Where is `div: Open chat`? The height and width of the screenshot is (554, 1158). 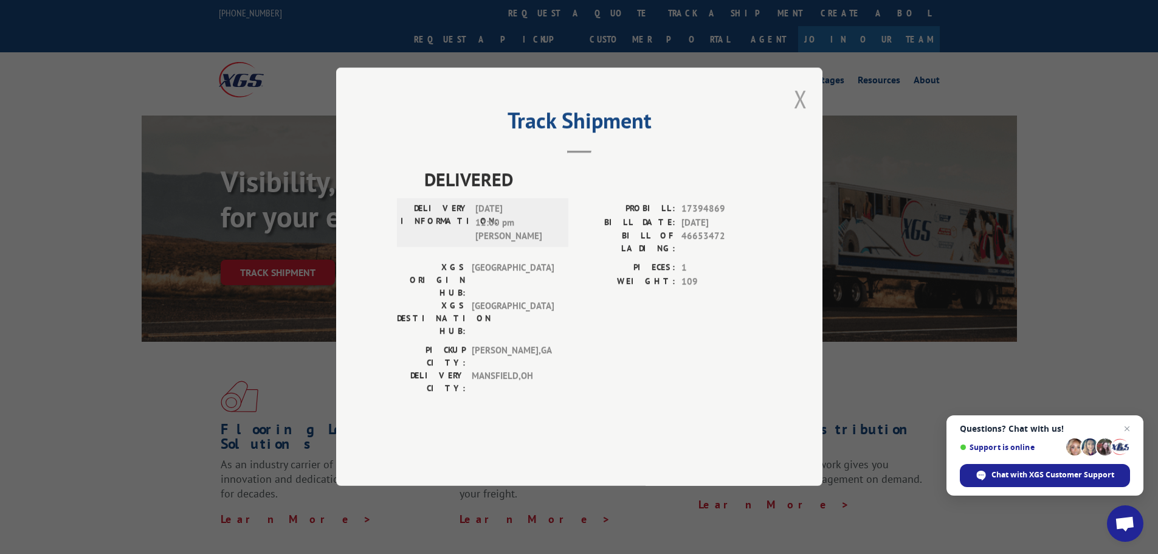
div: Open chat is located at coordinates (1125, 524).